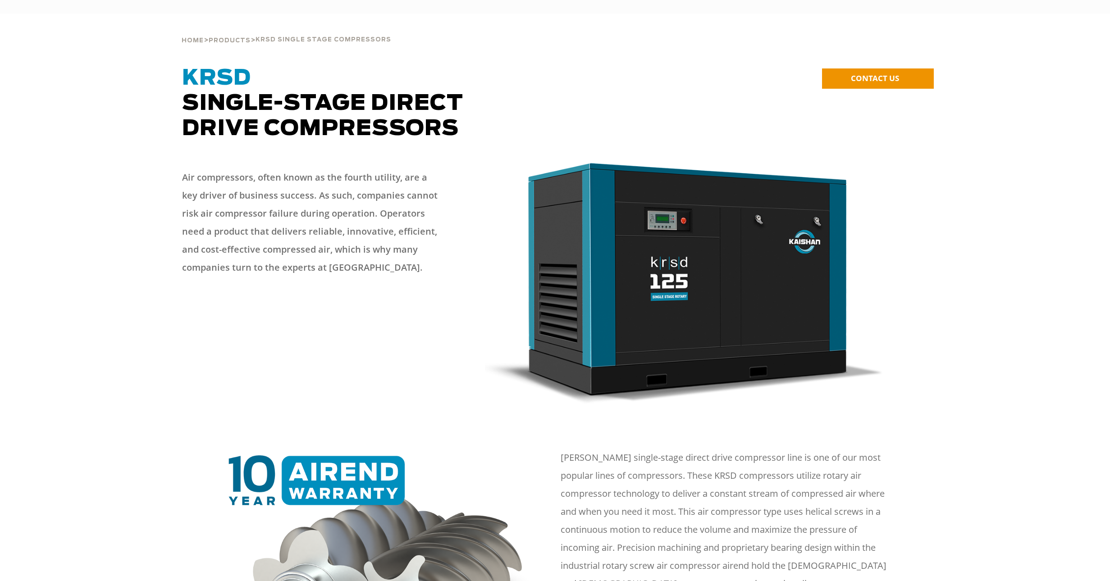  Describe the element at coordinates (684, 282) in the screenshot. I see `img: krsd125` at that location.